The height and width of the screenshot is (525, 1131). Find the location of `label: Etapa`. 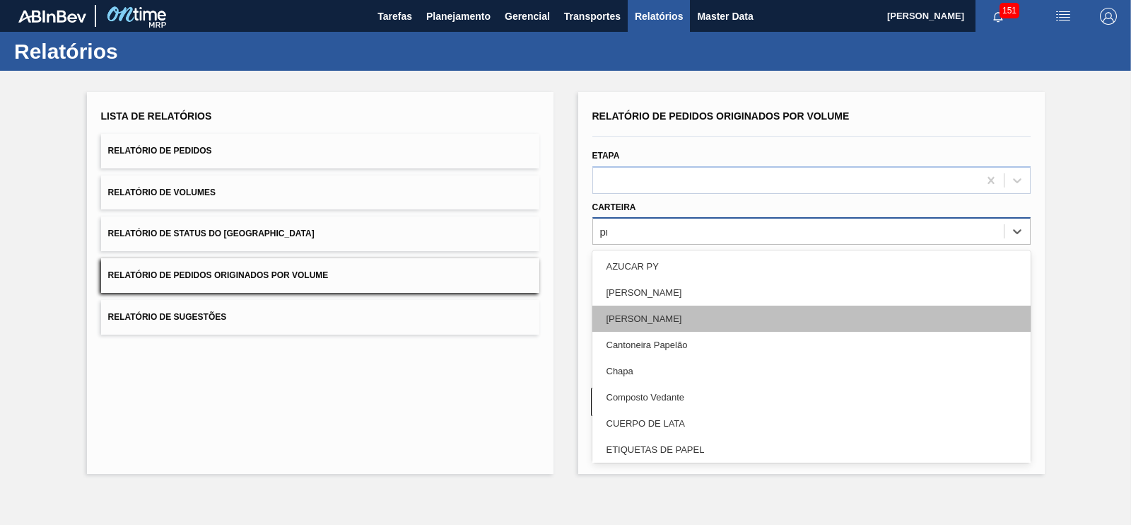

label: Etapa is located at coordinates (606, 156).